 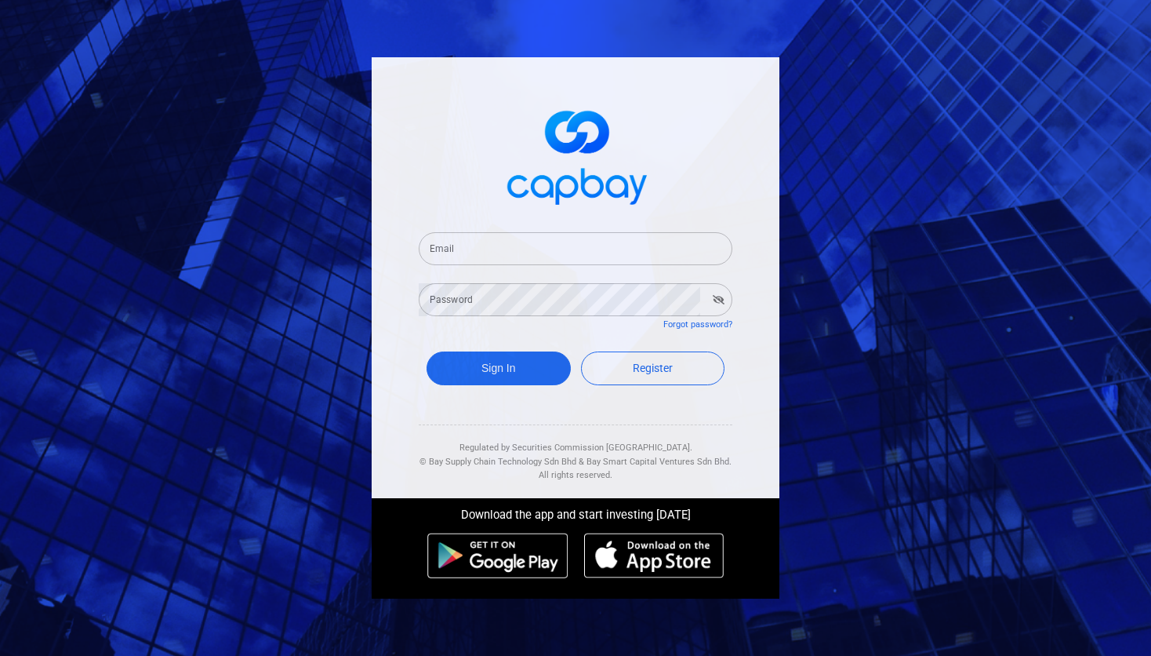 I want to click on img: ios, so click(x=654, y=555).